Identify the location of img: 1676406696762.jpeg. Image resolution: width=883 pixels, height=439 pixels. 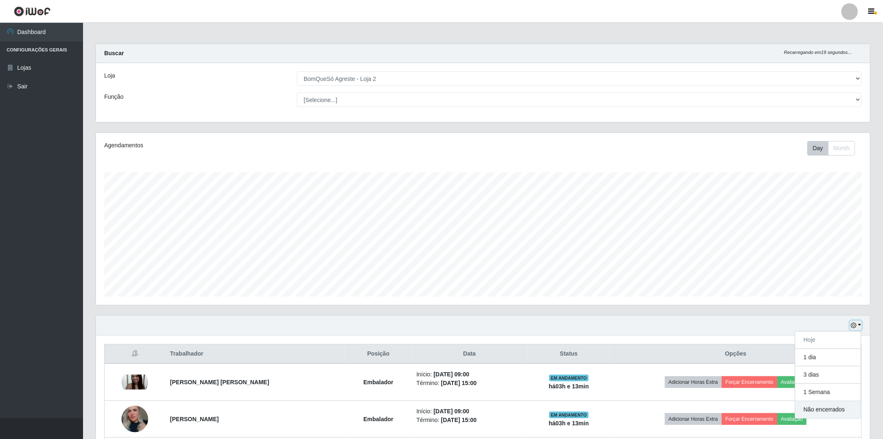
(135, 382).